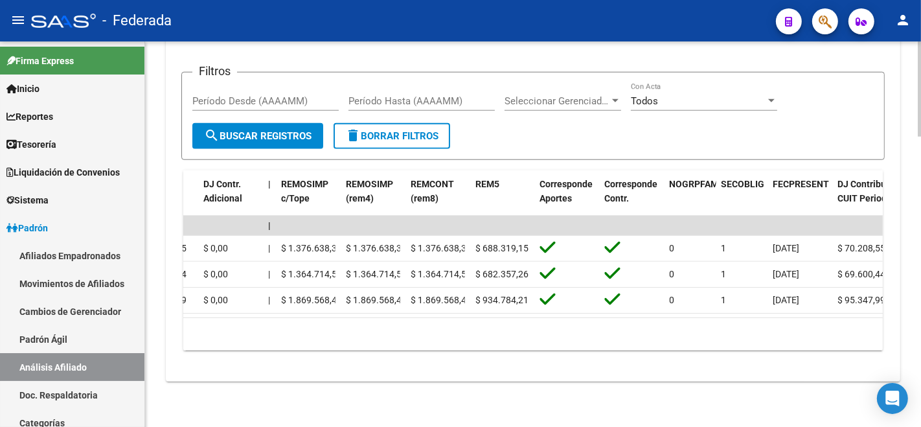 The image size is (921, 427). I want to click on span: Liquidación de Convenios, so click(63, 172).